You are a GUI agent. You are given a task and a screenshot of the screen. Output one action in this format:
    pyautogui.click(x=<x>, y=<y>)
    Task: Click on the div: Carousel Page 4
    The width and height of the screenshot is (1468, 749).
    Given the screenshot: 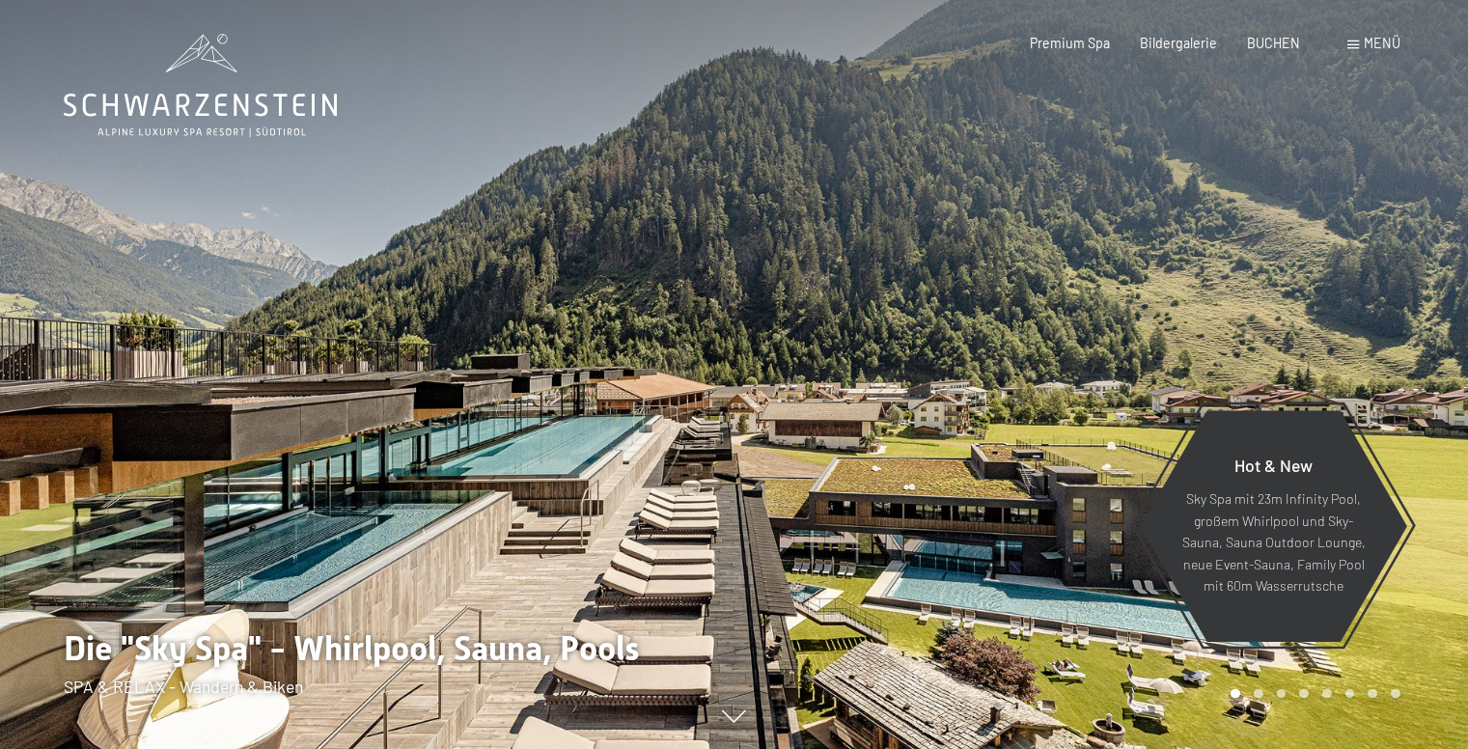 What is the action you would take?
    pyautogui.click(x=1304, y=694)
    